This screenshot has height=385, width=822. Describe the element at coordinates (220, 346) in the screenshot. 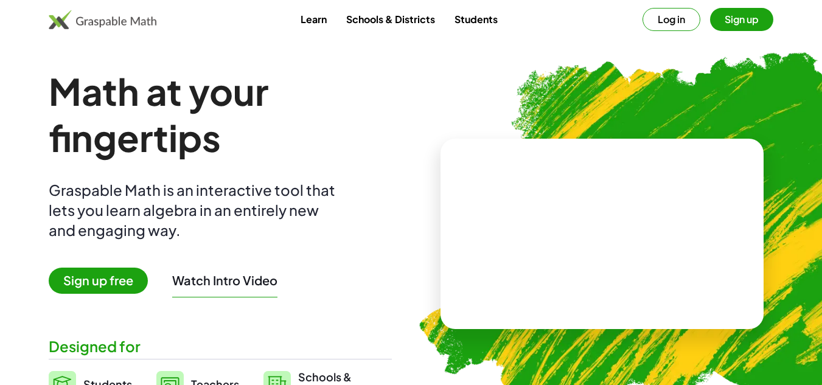

I see `div: Designed for` at that location.